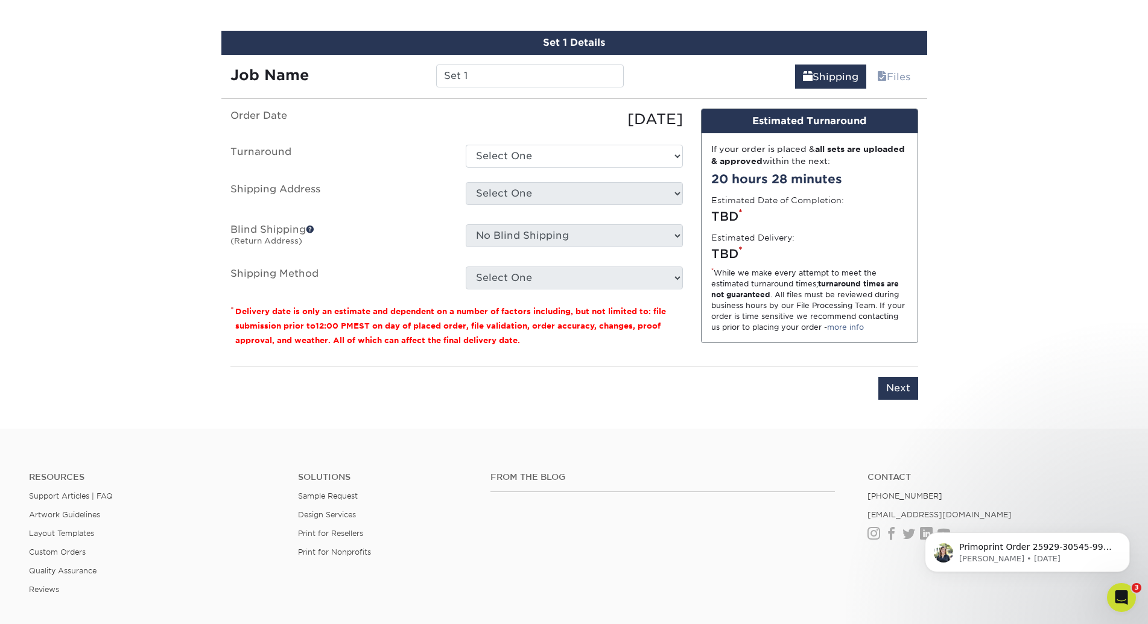 The width and height of the screenshot is (1148, 624). I want to click on input: Enter a job name, so click(530, 76).